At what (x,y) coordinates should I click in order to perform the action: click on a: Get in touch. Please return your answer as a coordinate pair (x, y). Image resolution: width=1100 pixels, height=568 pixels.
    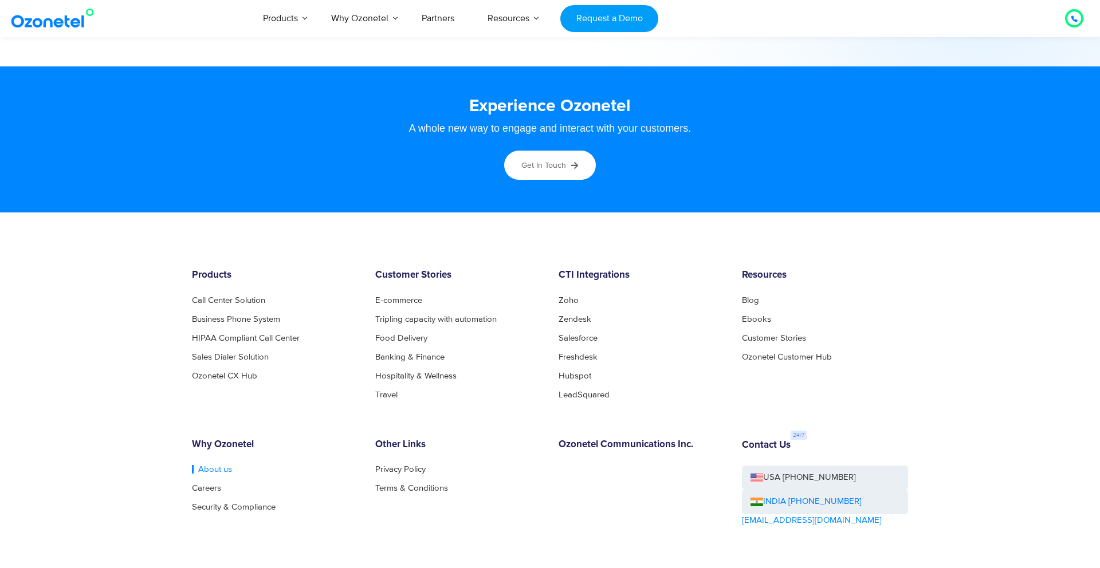
    Looking at the image, I should click on (550, 165).